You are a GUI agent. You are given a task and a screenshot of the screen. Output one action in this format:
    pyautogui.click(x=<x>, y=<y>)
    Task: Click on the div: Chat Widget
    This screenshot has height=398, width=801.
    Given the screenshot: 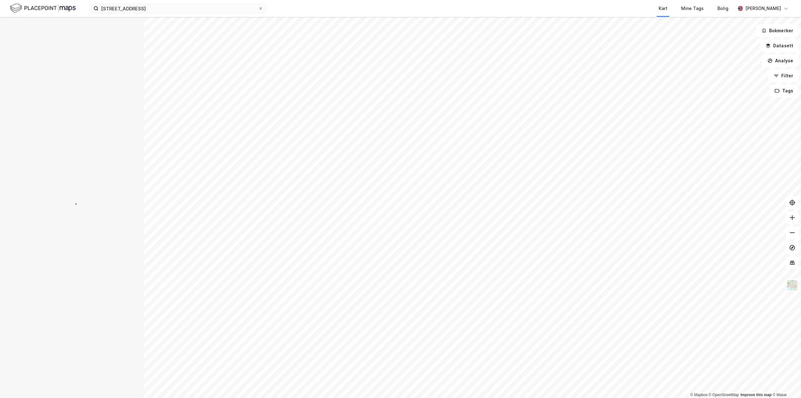 What is the action you would take?
    pyautogui.click(x=785, y=383)
    